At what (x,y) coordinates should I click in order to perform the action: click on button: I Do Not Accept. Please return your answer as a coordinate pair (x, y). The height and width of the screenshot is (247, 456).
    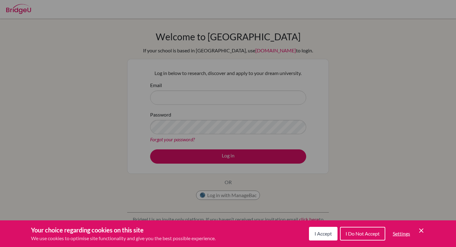
    Looking at the image, I should click on (363, 234).